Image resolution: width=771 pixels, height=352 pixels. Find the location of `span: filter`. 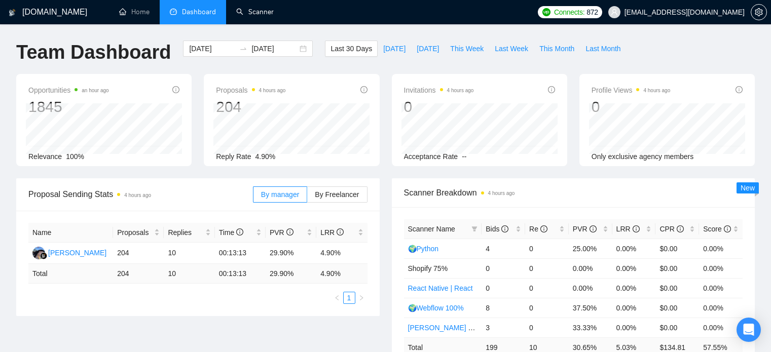

span: filter is located at coordinates (475, 229).